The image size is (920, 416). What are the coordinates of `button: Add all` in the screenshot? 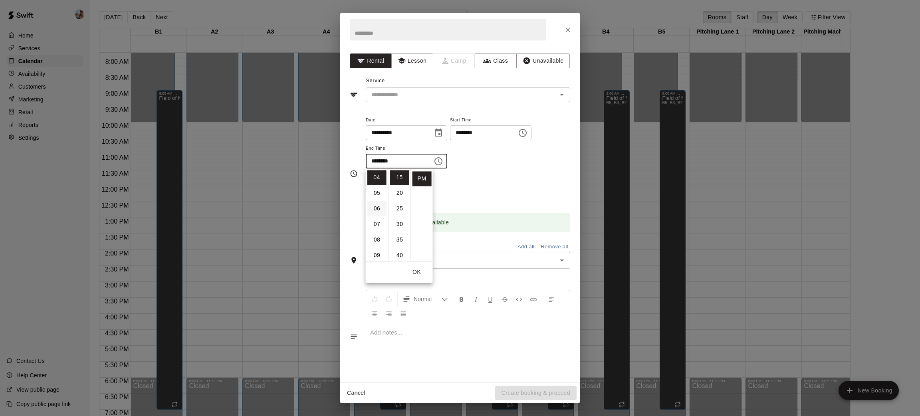 It's located at (526, 247).